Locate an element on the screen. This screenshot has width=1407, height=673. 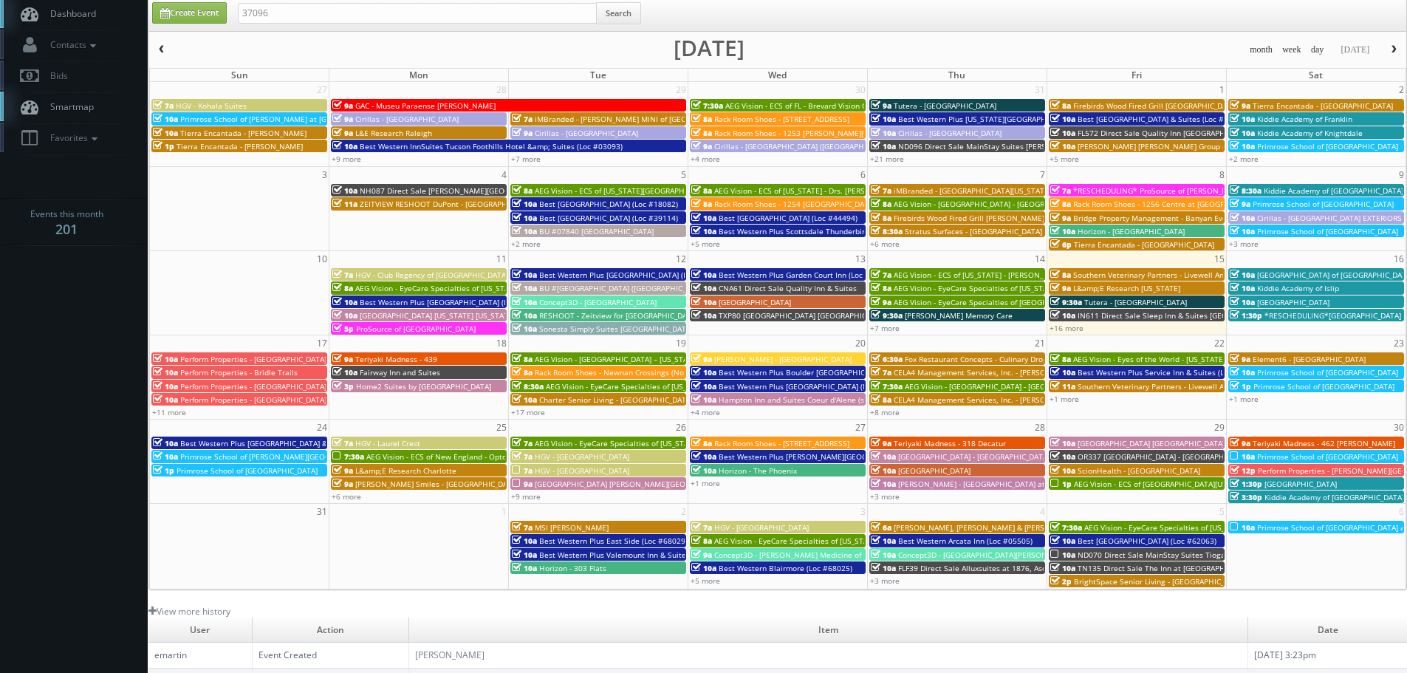
span: 8:30a is located at coordinates (1245, 191).